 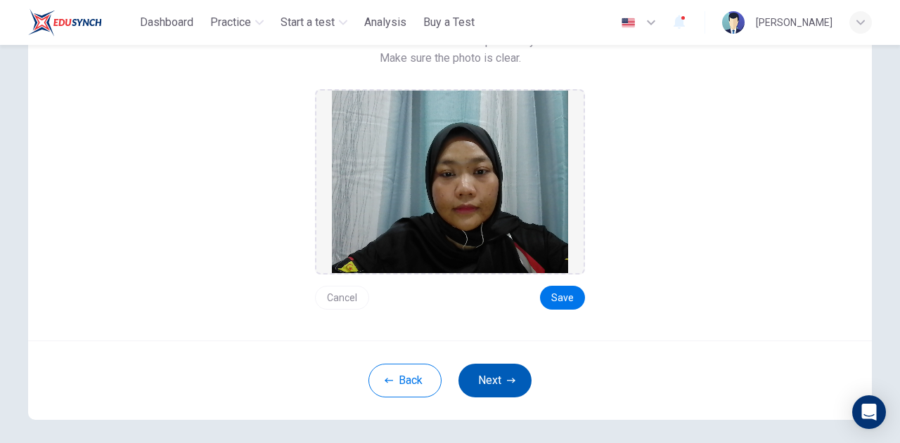 I want to click on button: Start a test, so click(x=313, y=22).